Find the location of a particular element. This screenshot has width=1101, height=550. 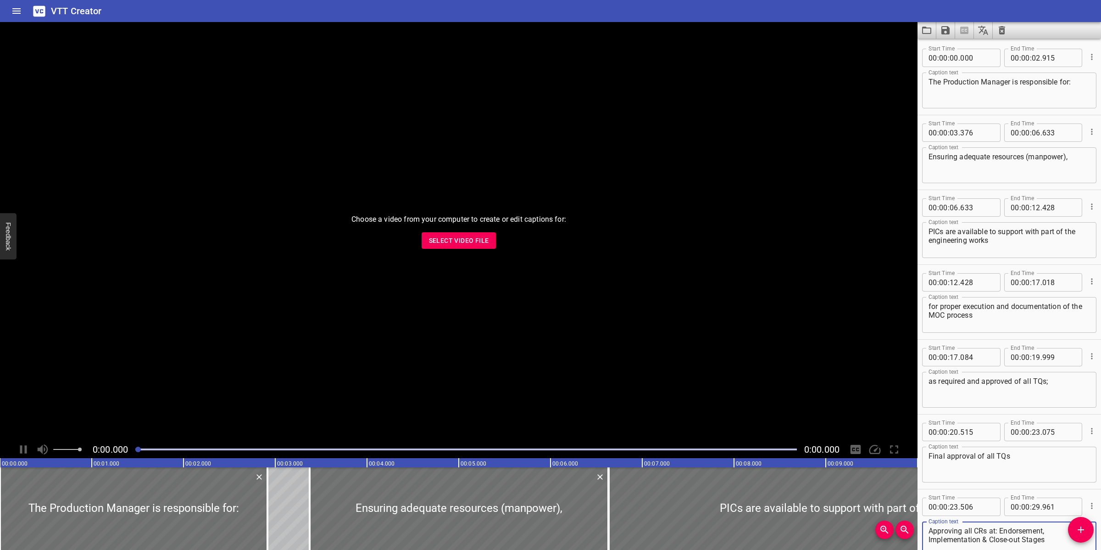

input: 961 is located at coordinates (1059, 507).